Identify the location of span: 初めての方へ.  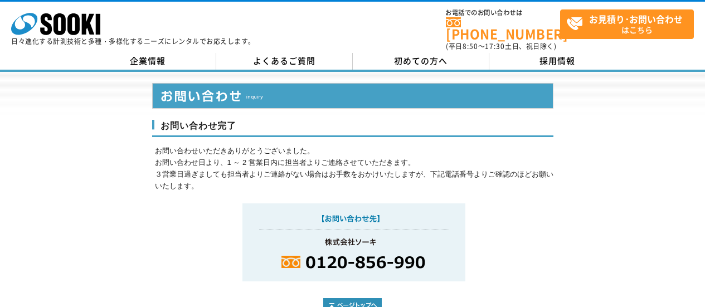
(421, 61).